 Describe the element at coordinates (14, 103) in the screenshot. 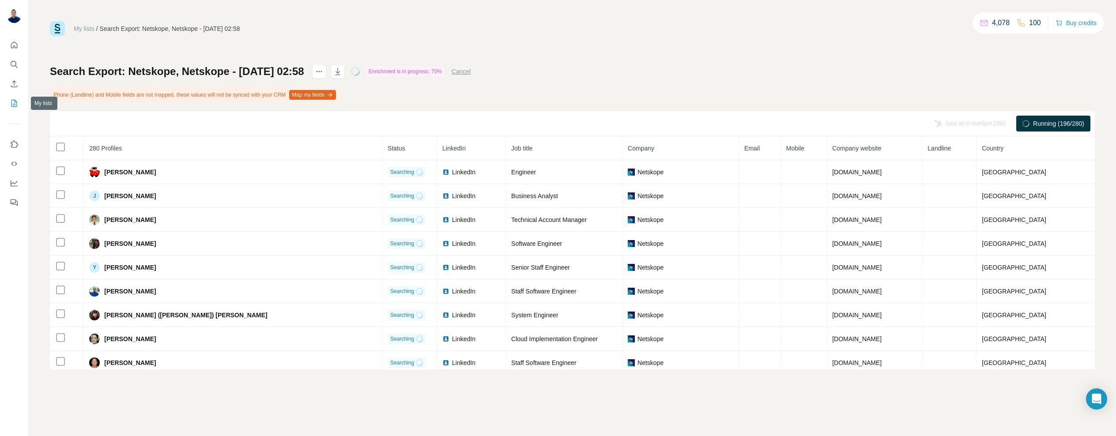

I see `button: My lists` at that location.